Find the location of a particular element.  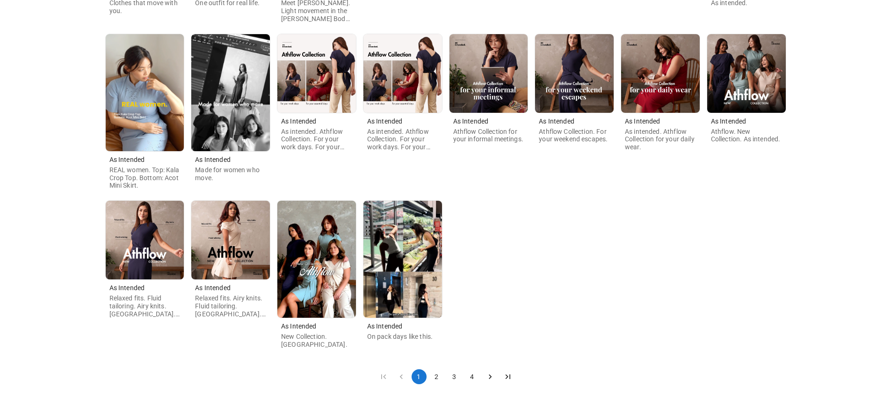

span: Athflow Collection for your informal meetings. is located at coordinates (488, 135).